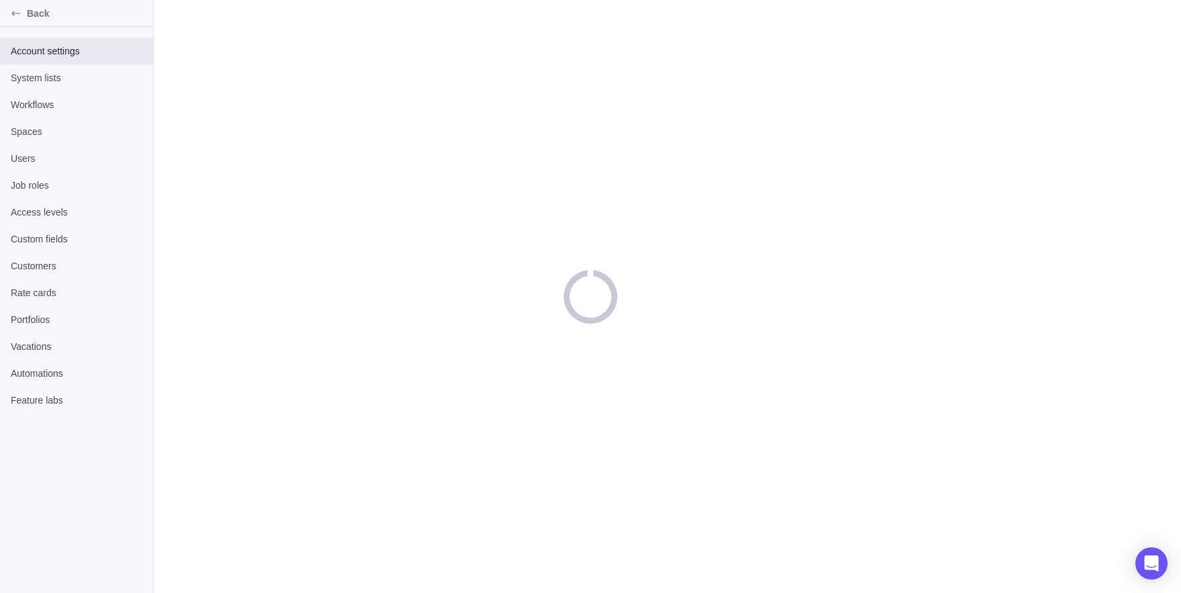 This screenshot has height=593, width=1181. I want to click on span: Custom fields, so click(77, 239).